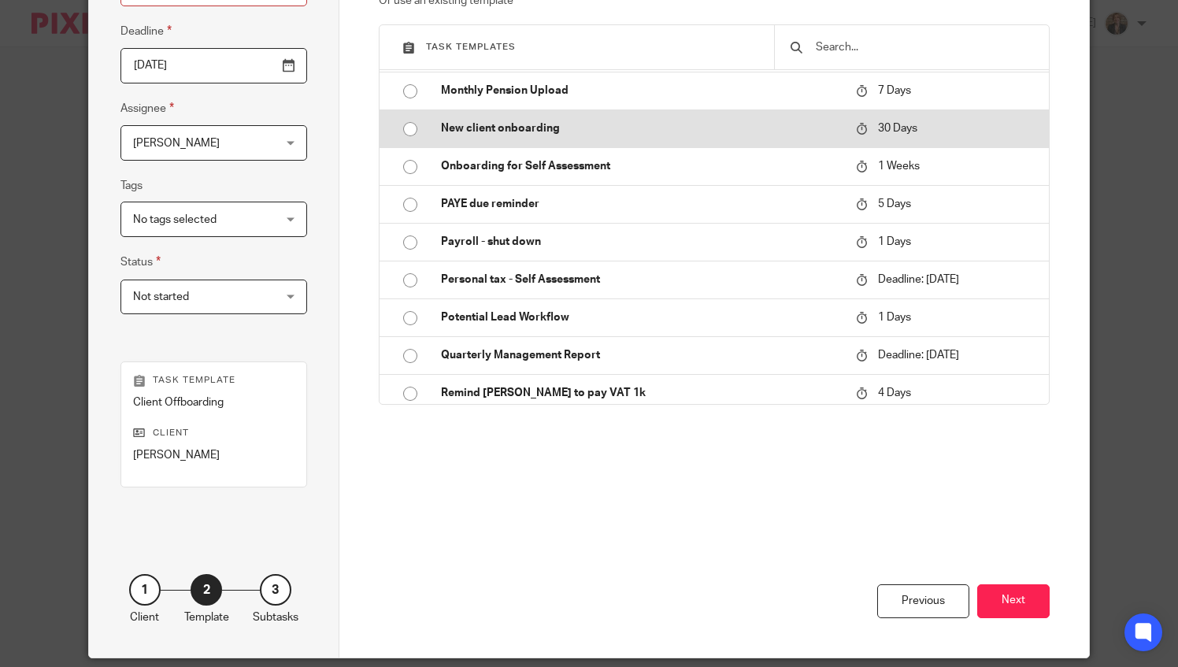 This screenshot has height=667, width=1178. What do you see at coordinates (894, 393) in the screenshot?
I see `span: 4 Days` at bounding box center [894, 393].